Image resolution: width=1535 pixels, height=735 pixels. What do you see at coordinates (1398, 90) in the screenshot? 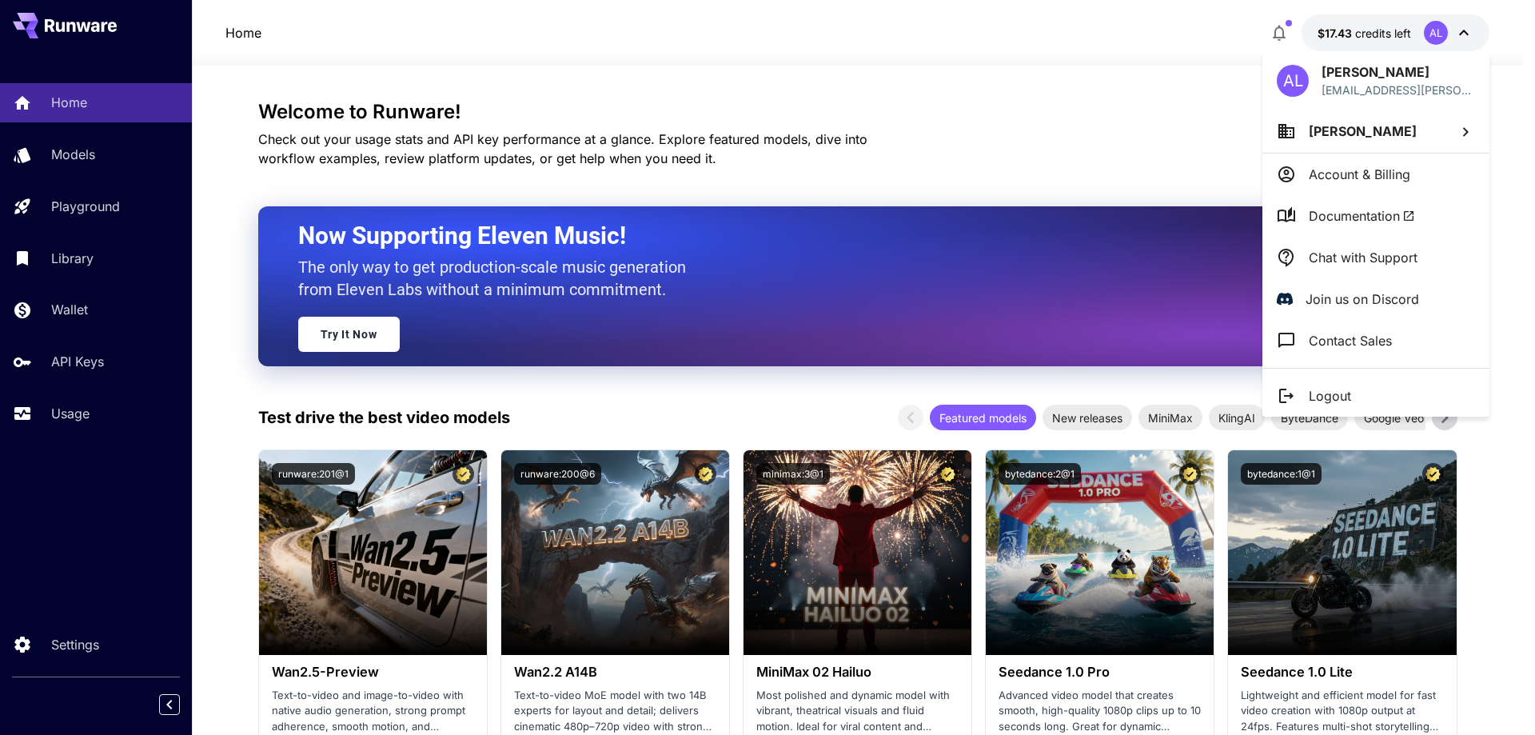
I see `div: al@axel-lehmann.com` at bounding box center [1398, 90].